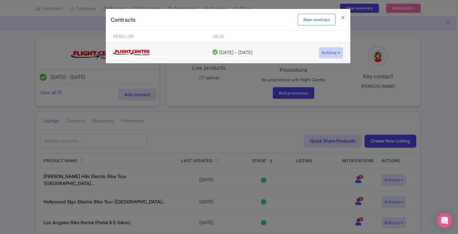 This screenshot has width=458, height=234. Describe the element at coordinates (262, 36) in the screenshot. I see `th: Valid` at that location.